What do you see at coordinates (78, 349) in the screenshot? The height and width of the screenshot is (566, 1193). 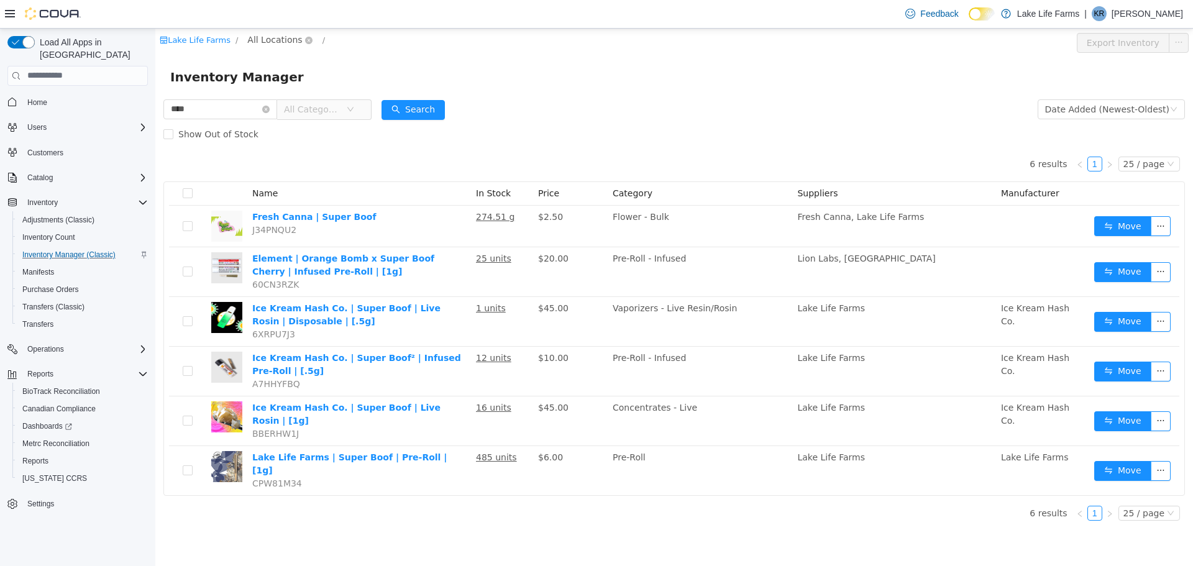 I see `button: Operations` at bounding box center [78, 349].